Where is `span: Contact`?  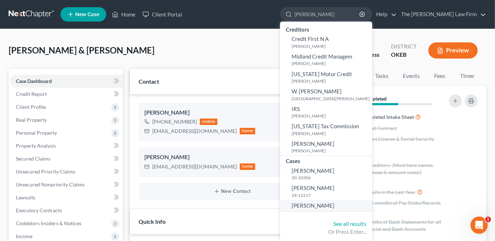 span: Contact is located at coordinates (149, 81).